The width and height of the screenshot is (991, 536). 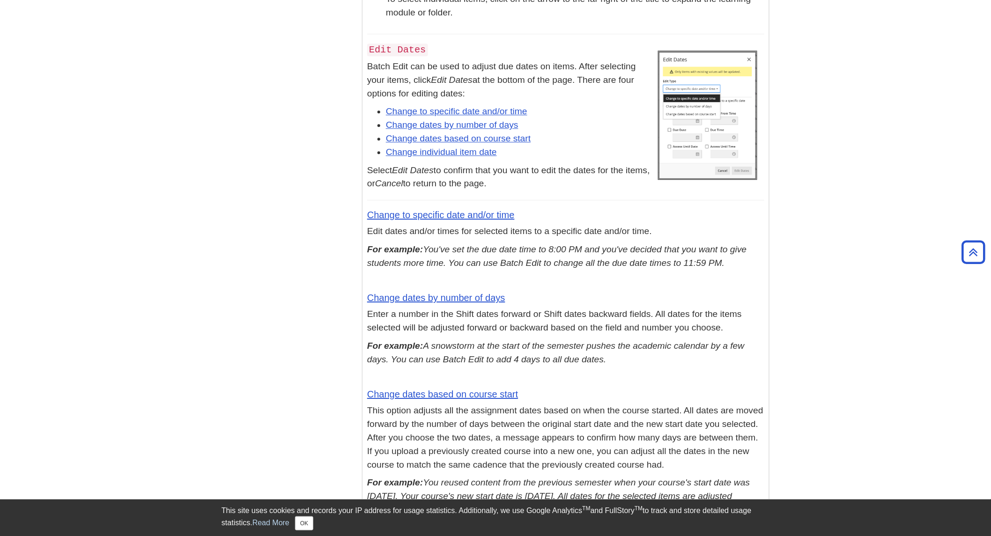 What do you see at coordinates (304, 523) in the screenshot?
I see `button: Close` at bounding box center [304, 523].